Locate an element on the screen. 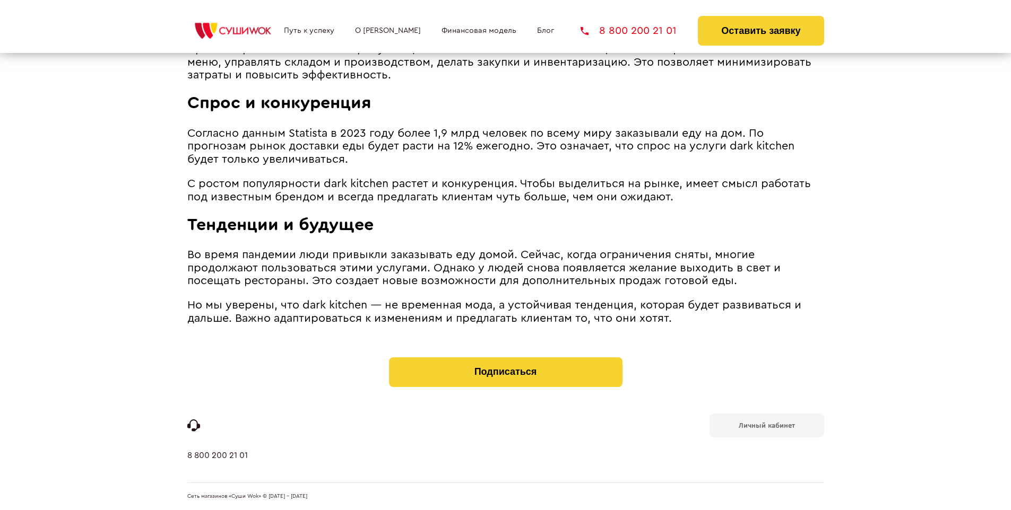 Image resolution: width=1011 pixels, height=510 pixels. button: Подписаться is located at coordinates (506, 373).